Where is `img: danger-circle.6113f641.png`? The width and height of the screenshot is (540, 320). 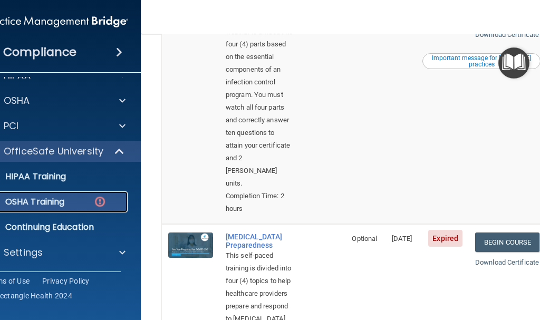
img: danger-circle.6113f641.png is located at coordinates (100, 201).